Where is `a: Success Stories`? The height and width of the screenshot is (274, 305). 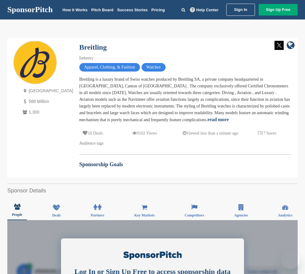
a: Success Stories is located at coordinates (132, 10).